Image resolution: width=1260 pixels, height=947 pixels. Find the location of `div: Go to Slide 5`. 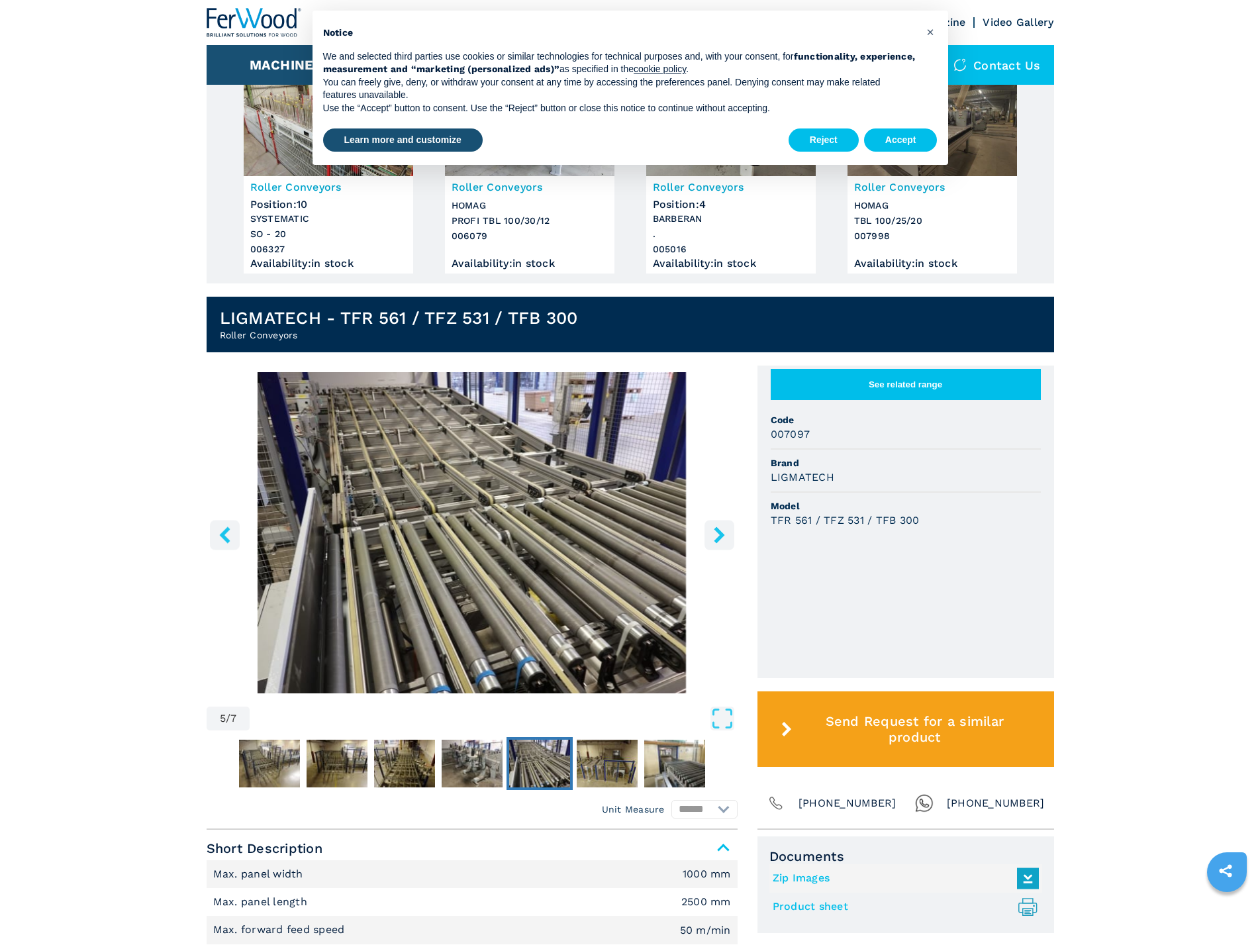

div: Go to Slide 5 is located at coordinates (472, 532).